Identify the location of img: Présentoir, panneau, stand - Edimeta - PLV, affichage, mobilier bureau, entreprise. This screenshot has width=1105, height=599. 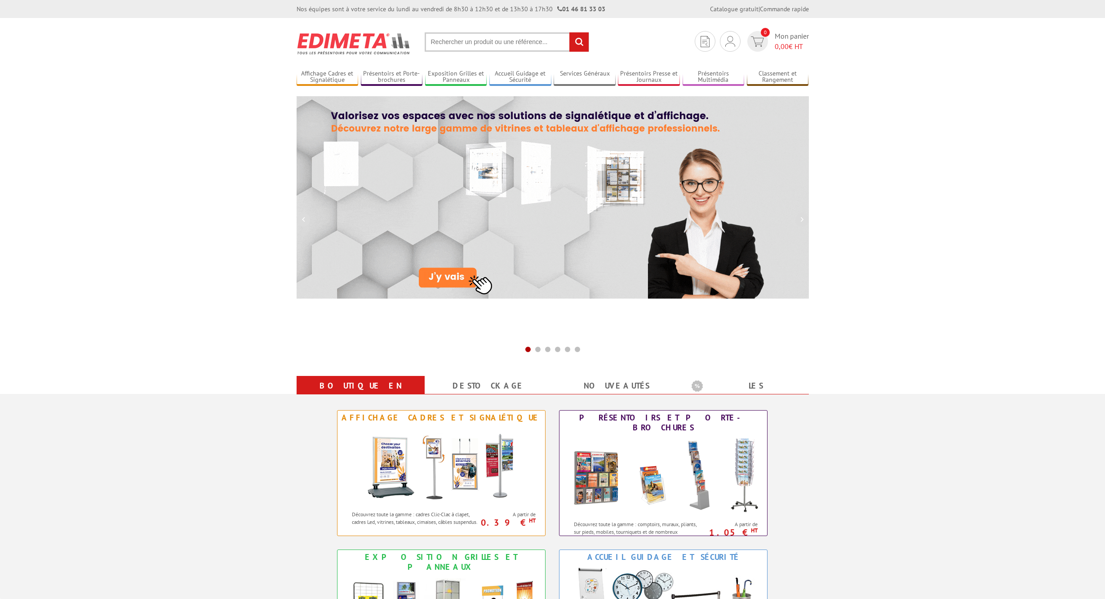
(354, 44).